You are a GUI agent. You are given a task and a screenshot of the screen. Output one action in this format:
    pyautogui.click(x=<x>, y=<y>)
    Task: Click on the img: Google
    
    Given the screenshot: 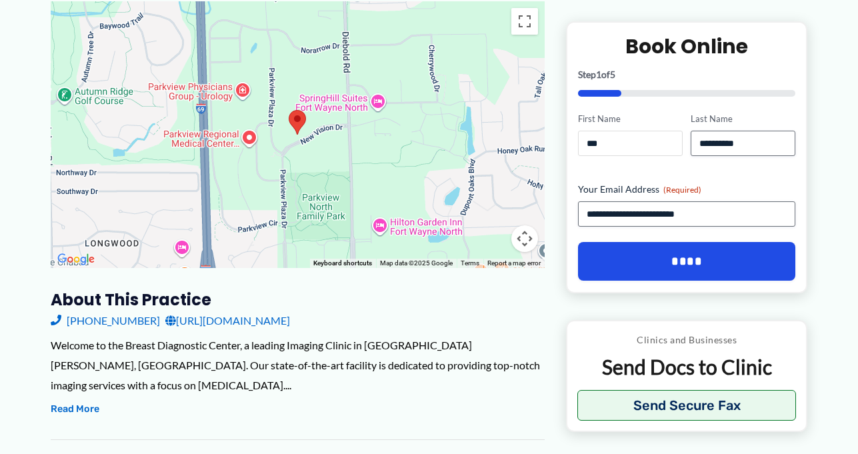 What is the action you would take?
    pyautogui.click(x=76, y=259)
    